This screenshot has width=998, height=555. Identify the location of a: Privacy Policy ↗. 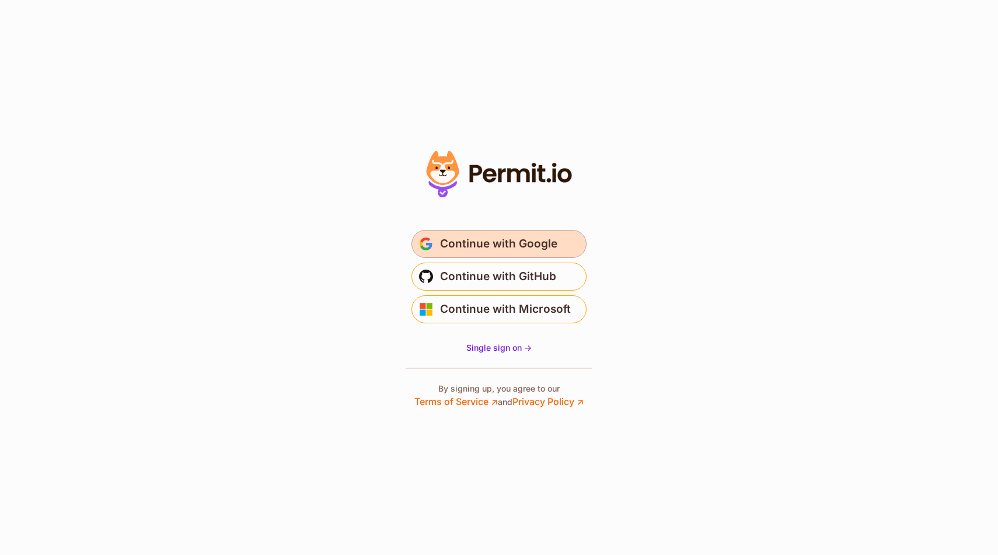
(548, 402).